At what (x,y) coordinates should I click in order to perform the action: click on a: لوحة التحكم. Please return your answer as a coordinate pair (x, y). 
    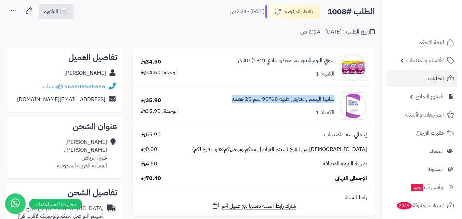
    Looking at the image, I should click on (422, 42).